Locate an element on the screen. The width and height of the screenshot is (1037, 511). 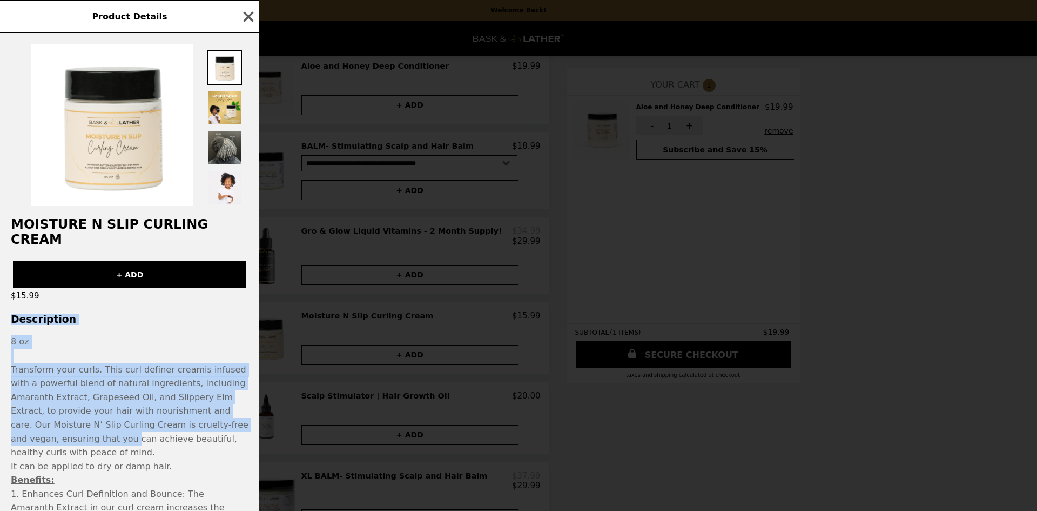
strong: Benefits: is located at coordinates (32, 479).